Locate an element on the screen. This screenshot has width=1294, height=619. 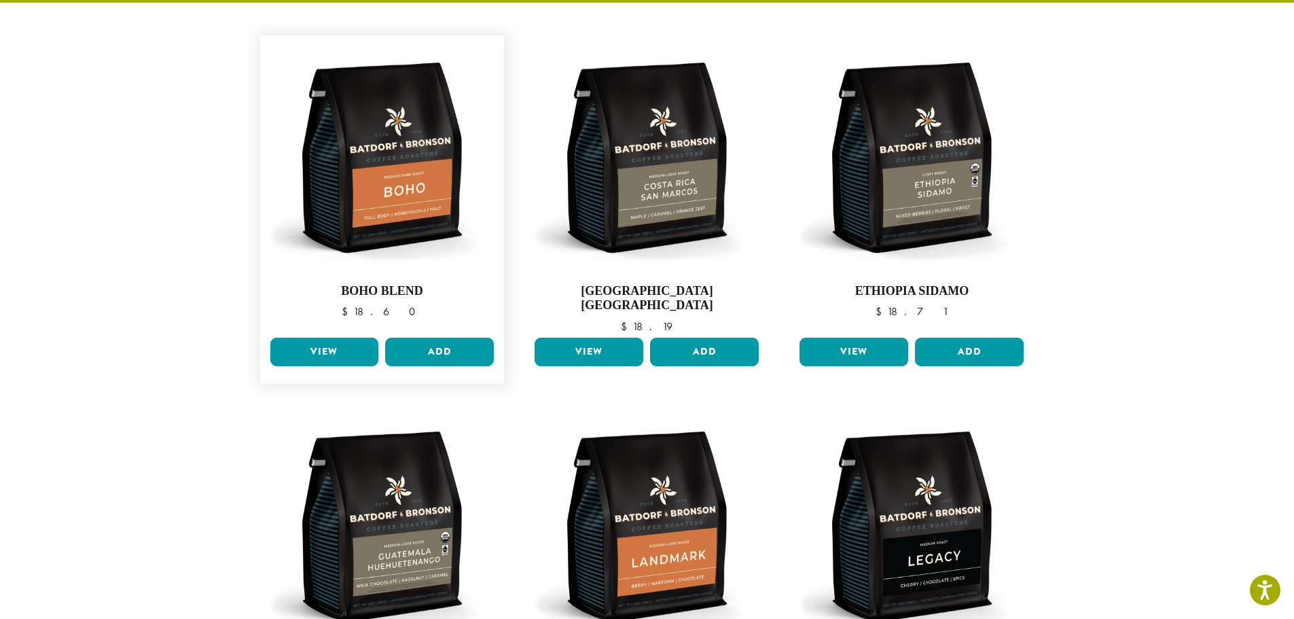
img: BB-12oz-FTO-Ethiopia-Sidamo-Stock.webp is located at coordinates (911, 158).